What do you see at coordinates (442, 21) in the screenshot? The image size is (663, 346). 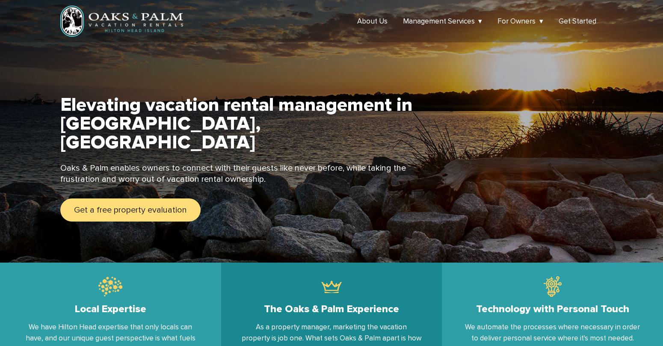 I see `a: Management Services` at bounding box center [442, 21].